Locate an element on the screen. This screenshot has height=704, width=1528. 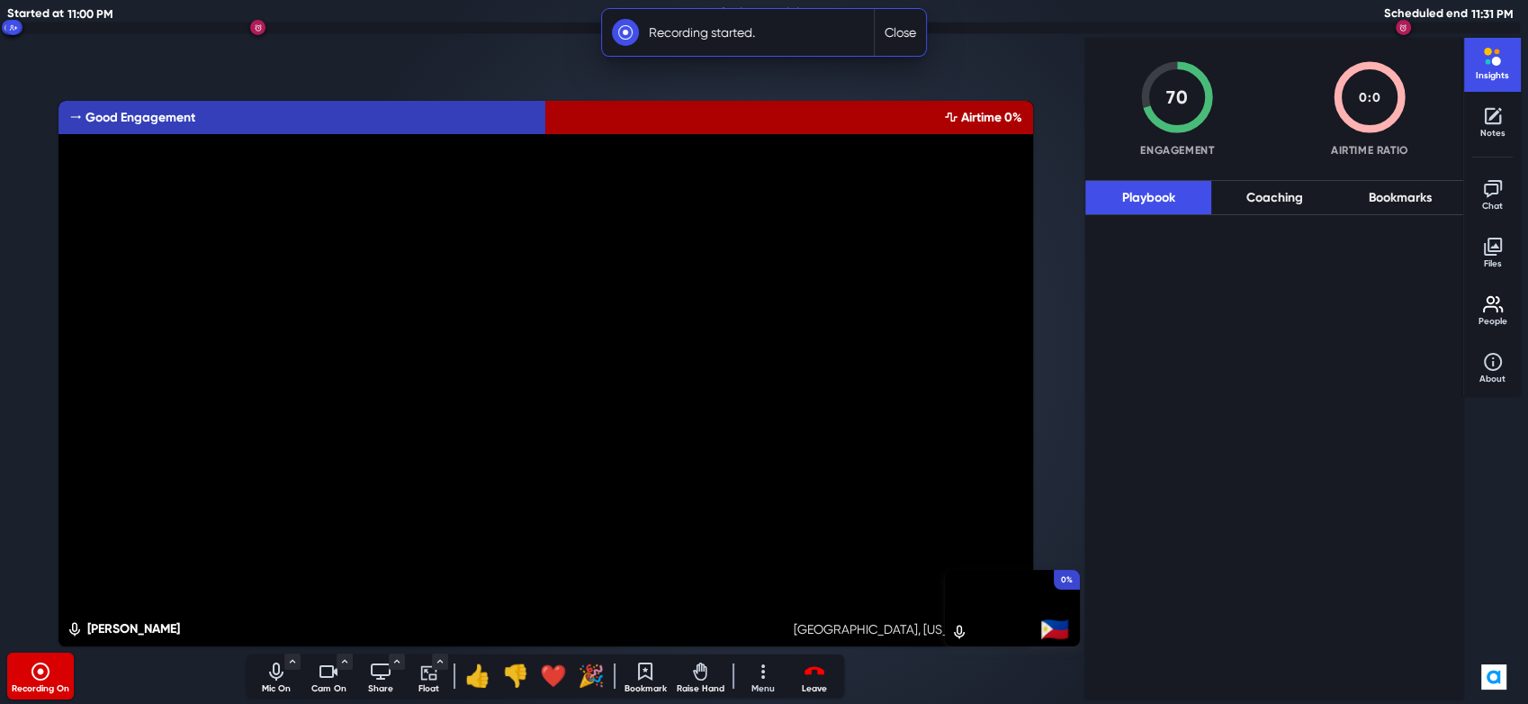
p: Float is located at coordinates (428, 688).